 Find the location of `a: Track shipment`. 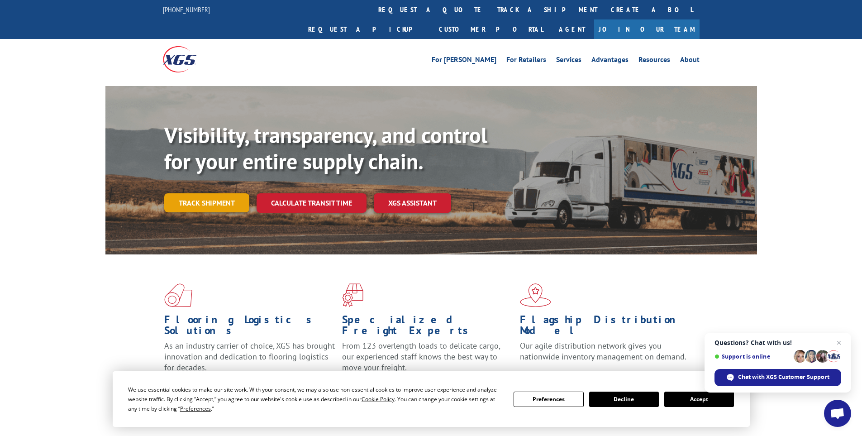

a: Track shipment is located at coordinates (207, 203).